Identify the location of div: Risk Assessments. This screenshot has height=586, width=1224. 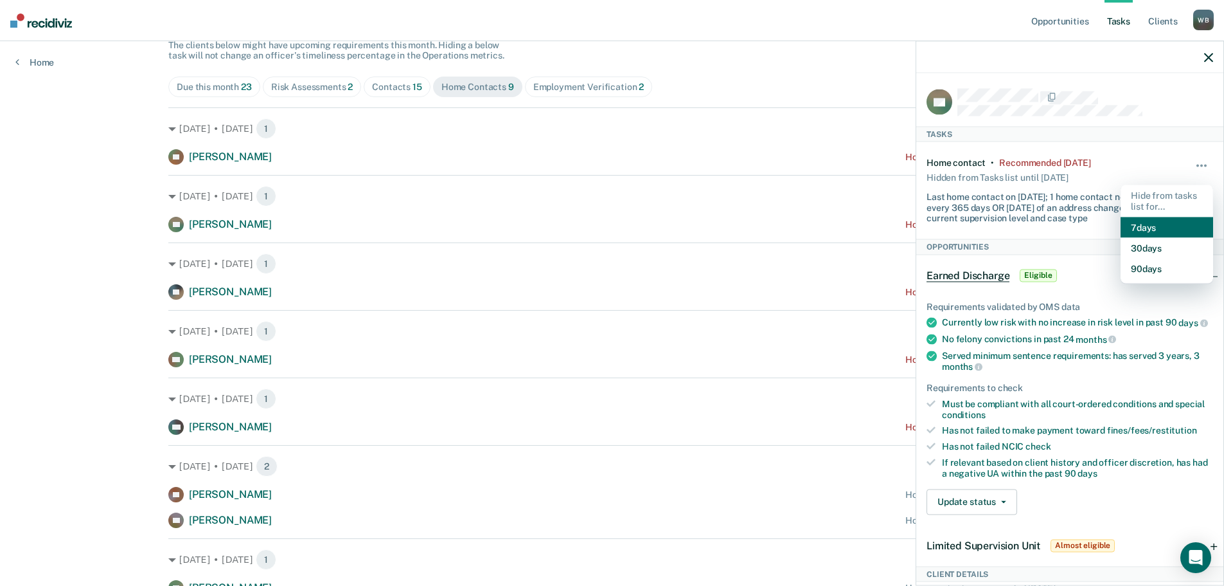
(312, 87).